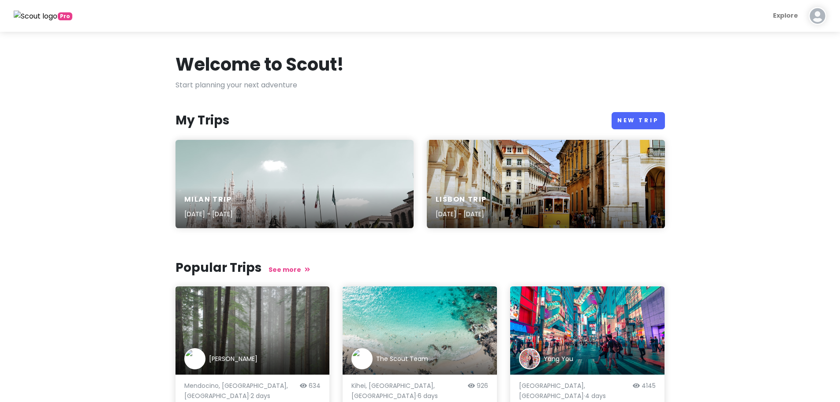 Image resolution: width=840 pixels, height=402 pixels. I want to click on h3: My Trips, so click(202, 120).